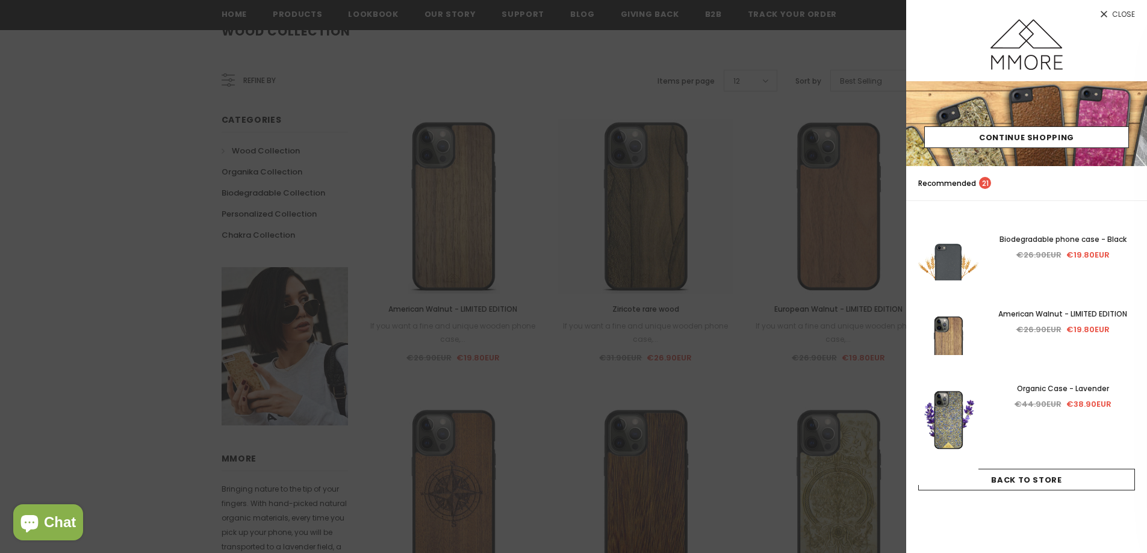 The image size is (1147, 553). Describe the element at coordinates (1129, 184) in the screenshot. I see `a: search` at that location.